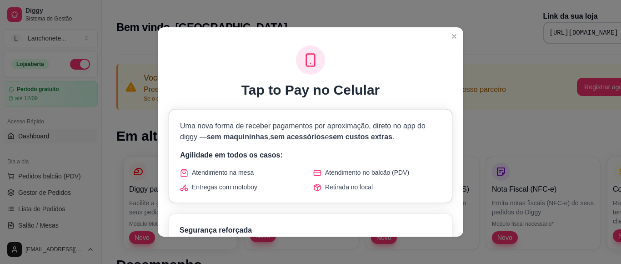  I want to click on h1: Tap to Pay no Celular, so click(311, 90).